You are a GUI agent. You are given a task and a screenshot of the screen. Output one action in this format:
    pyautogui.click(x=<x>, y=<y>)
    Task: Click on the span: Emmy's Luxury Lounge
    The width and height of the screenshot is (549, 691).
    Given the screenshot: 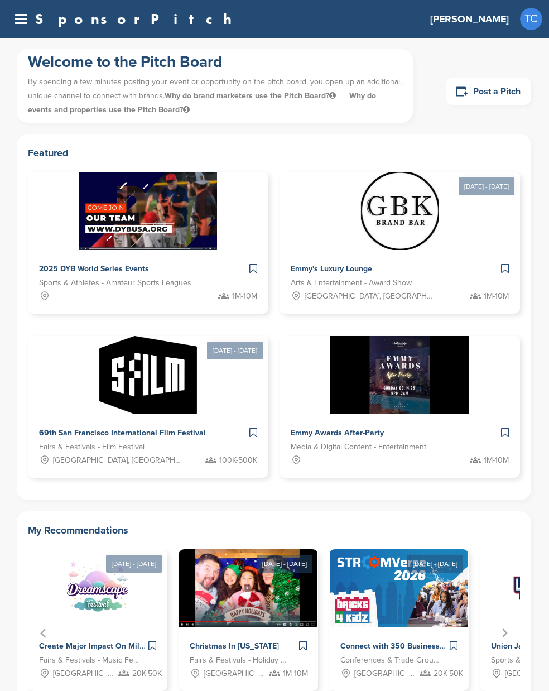 What is the action you would take?
    pyautogui.click(x=331, y=268)
    